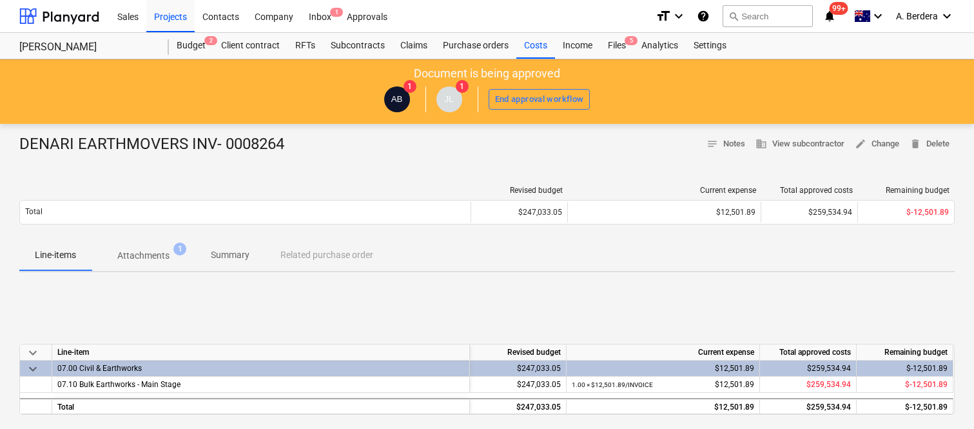 The width and height of the screenshot is (974, 429). I want to click on a: Analytics, so click(660, 46).